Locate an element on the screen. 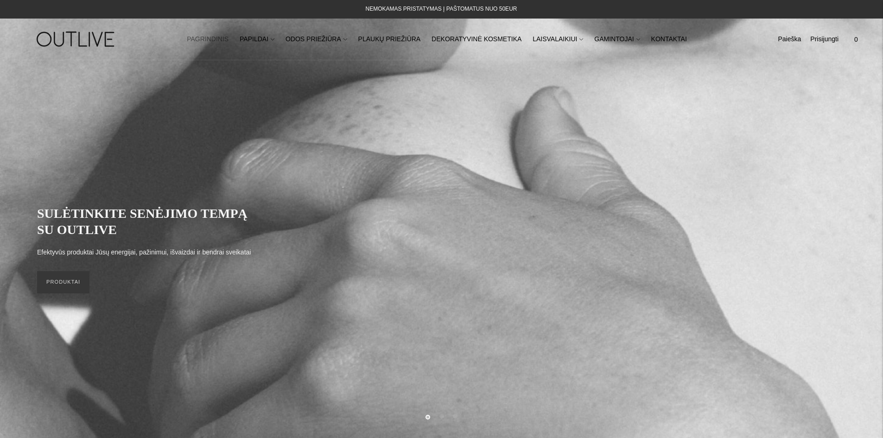  a: DEKORATYVINĖ KOSMETIKA is located at coordinates (477, 39).